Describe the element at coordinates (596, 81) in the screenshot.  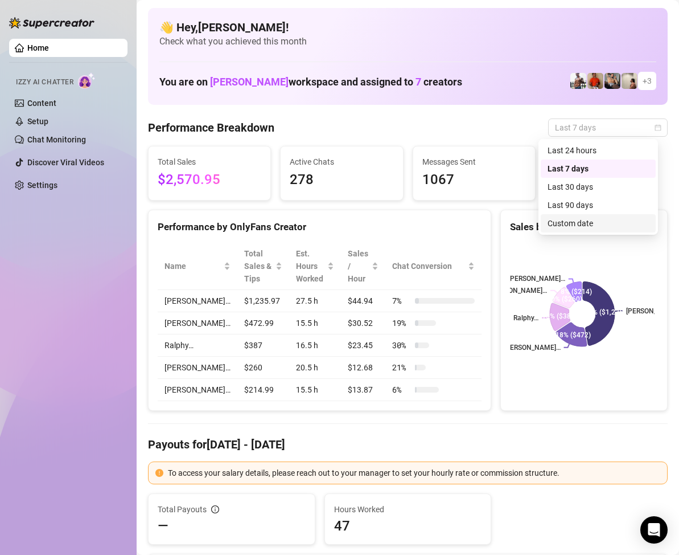
I see `img: Justin` at that location.